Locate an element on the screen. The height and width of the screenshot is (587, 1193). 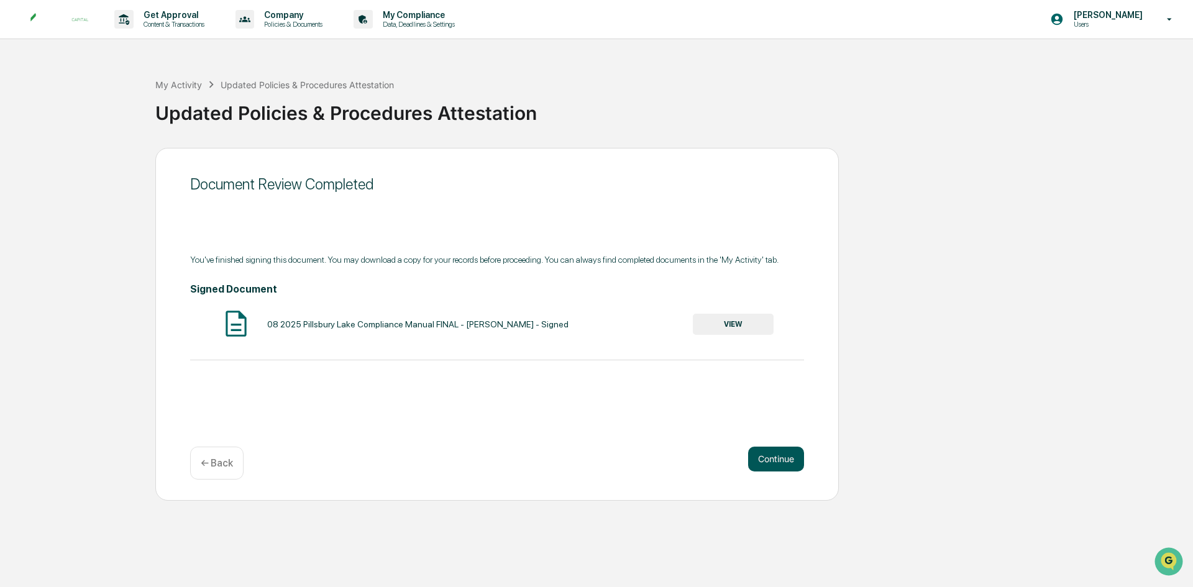
div: You've finished signing this document. You may download a copy for your records before proceeding... is located at coordinates (497, 260).